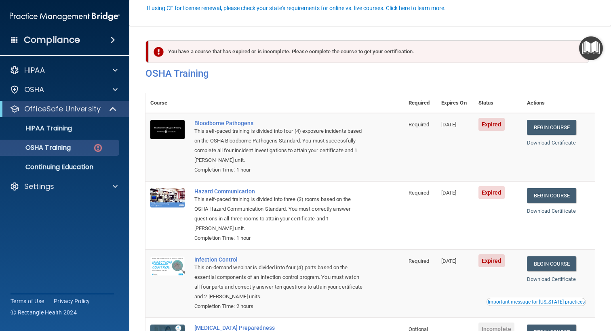 This screenshot has width=611, height=331. I want to click on p: Settings, so click(39, 187).